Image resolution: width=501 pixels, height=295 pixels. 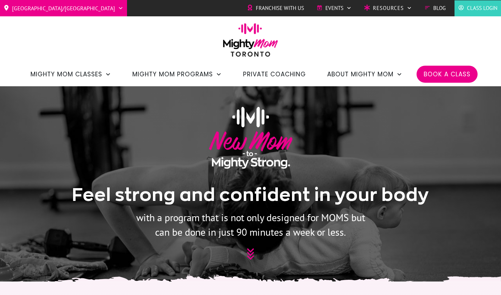 I want to click on span: Class Login, so click(x=482, y=8).